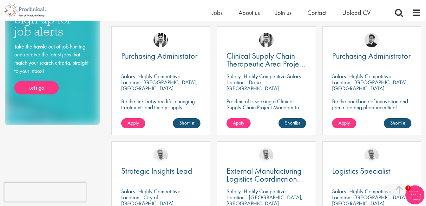 The image size is (426, 206). I want to click on a: Clinical Supply Chain Therapeutic Area Project Manager, so click(266, 60).